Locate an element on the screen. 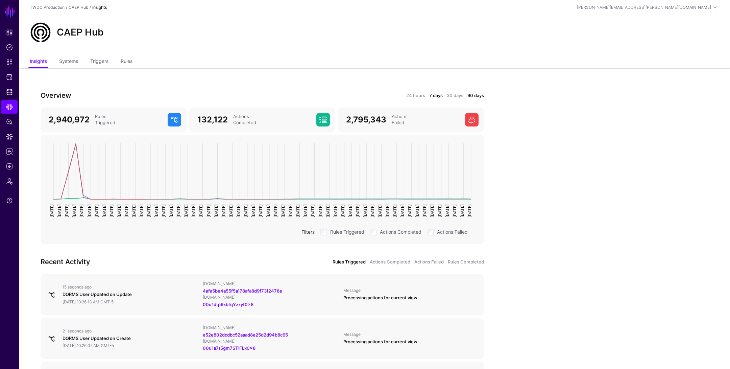  a: 00u1a7t5gm7STlFLx0x8 is located at coordinates (229, 348).